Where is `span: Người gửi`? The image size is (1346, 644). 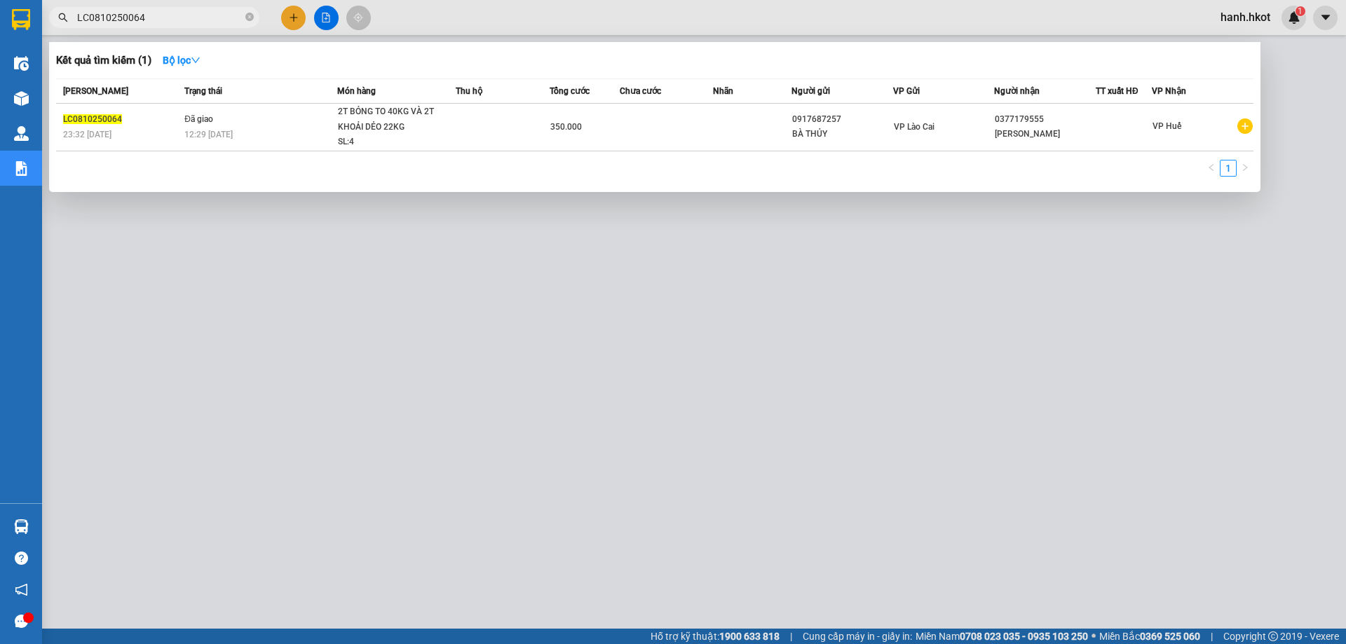
span: Người gửi is located at coordinates (810, 91).